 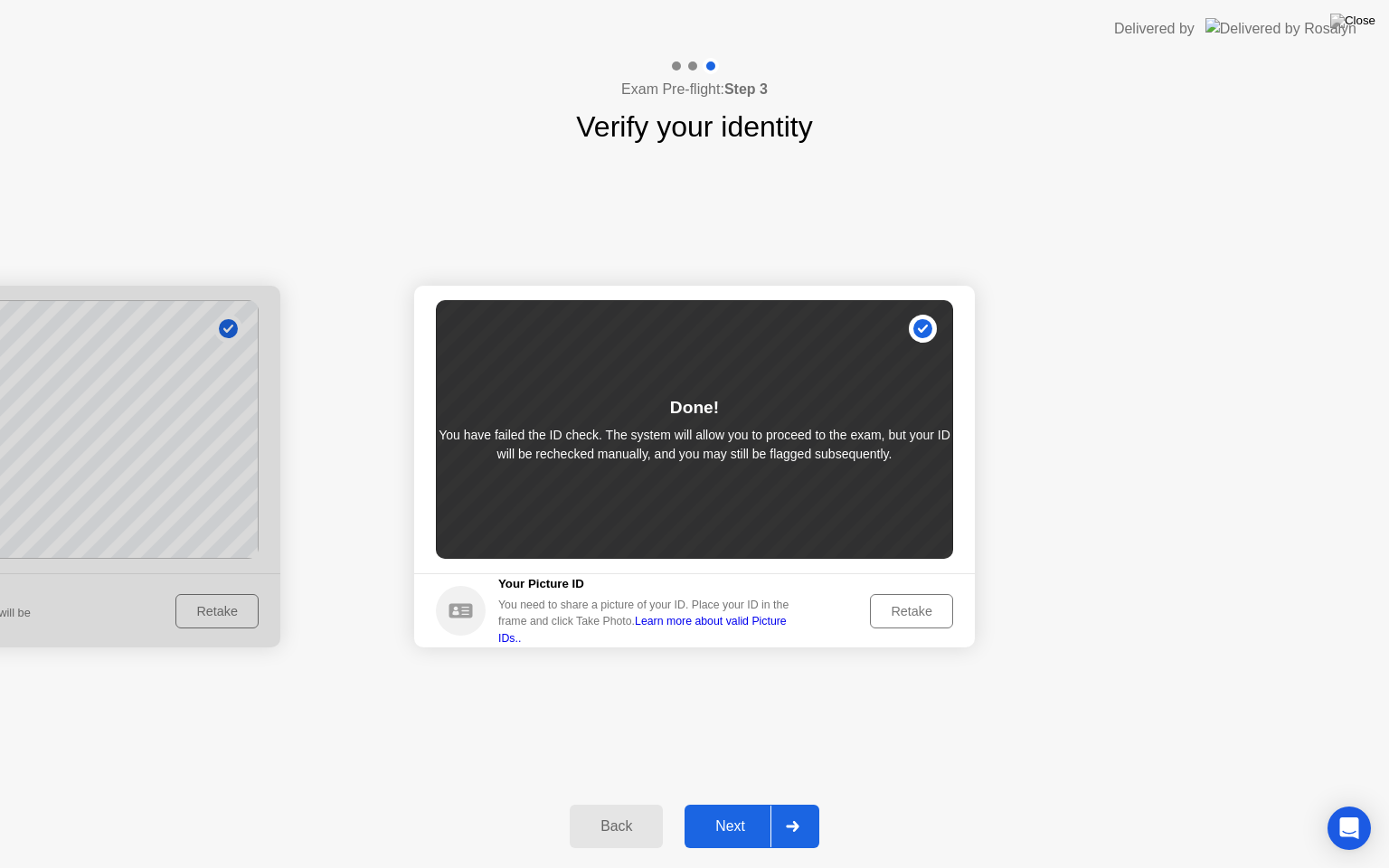 What do you see at coordinates (1280, 28) in the screenshot?
I see `img: Delivered by Rosalyn` at bounding box center [1280, 28].